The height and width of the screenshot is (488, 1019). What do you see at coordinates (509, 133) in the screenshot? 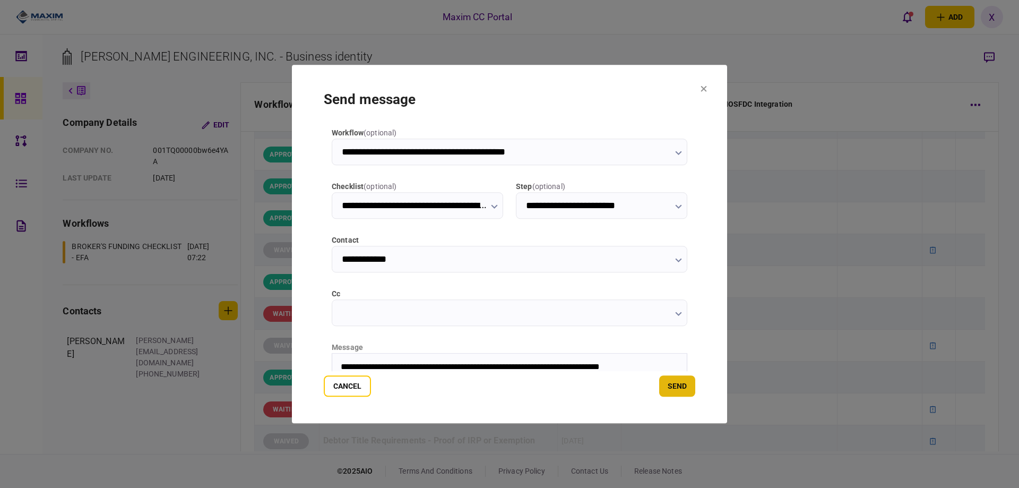
I see `label: workflow` at bounding box center [509, 133].